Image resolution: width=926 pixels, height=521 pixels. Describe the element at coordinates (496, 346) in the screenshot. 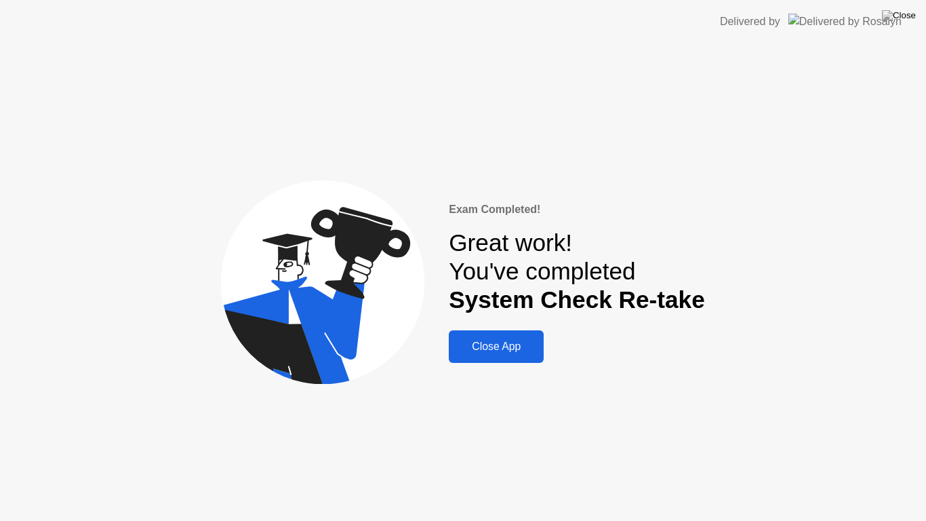

I see `button: Close App` at that location.